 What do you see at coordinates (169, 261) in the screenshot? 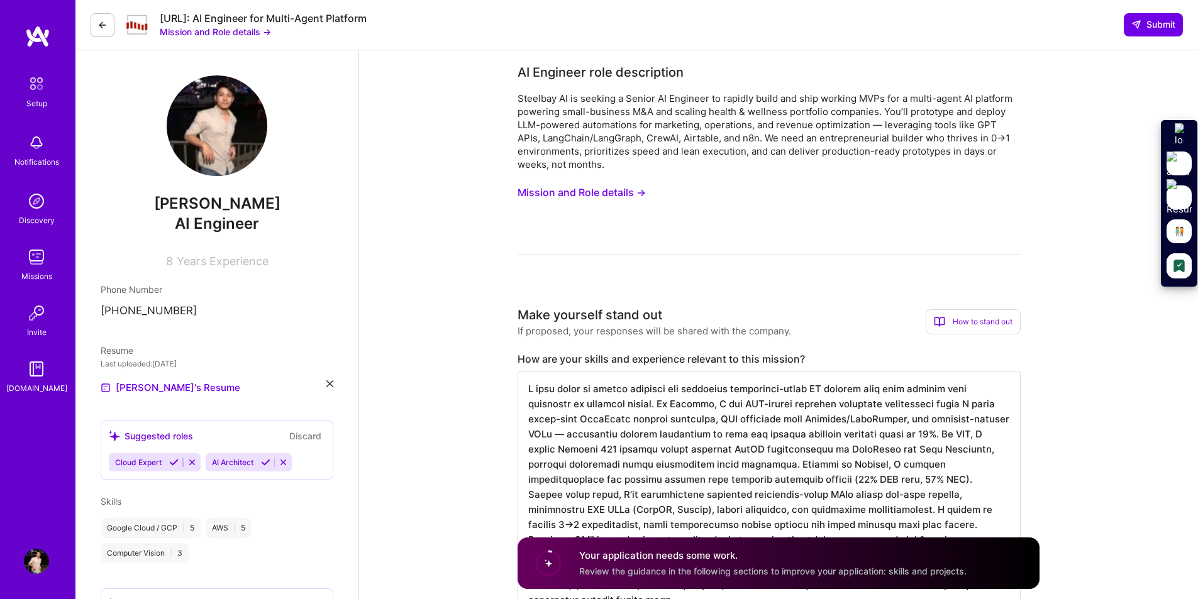
I see `span: 8` at bounding box center [169, 261].